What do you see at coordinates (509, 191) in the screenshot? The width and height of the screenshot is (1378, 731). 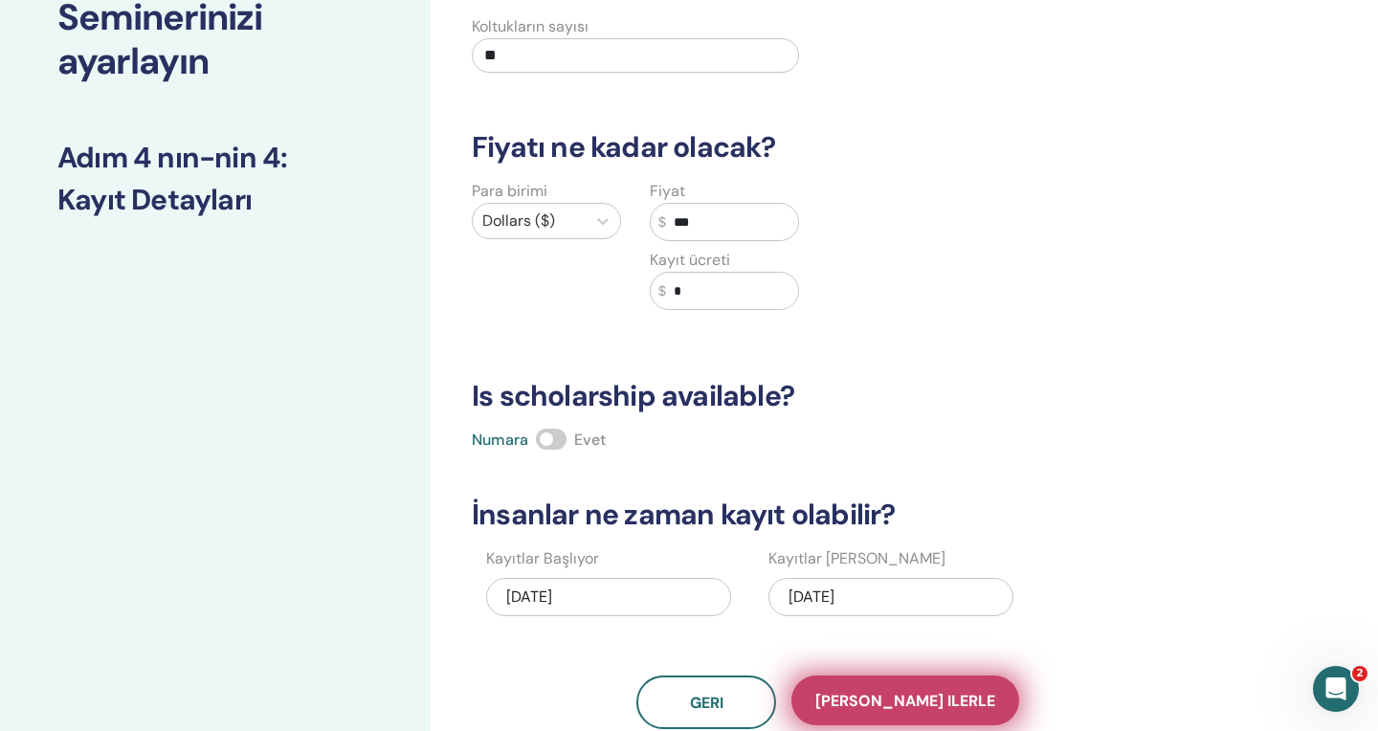 I see `label: Para birimi` at bounding box center [509, 191].